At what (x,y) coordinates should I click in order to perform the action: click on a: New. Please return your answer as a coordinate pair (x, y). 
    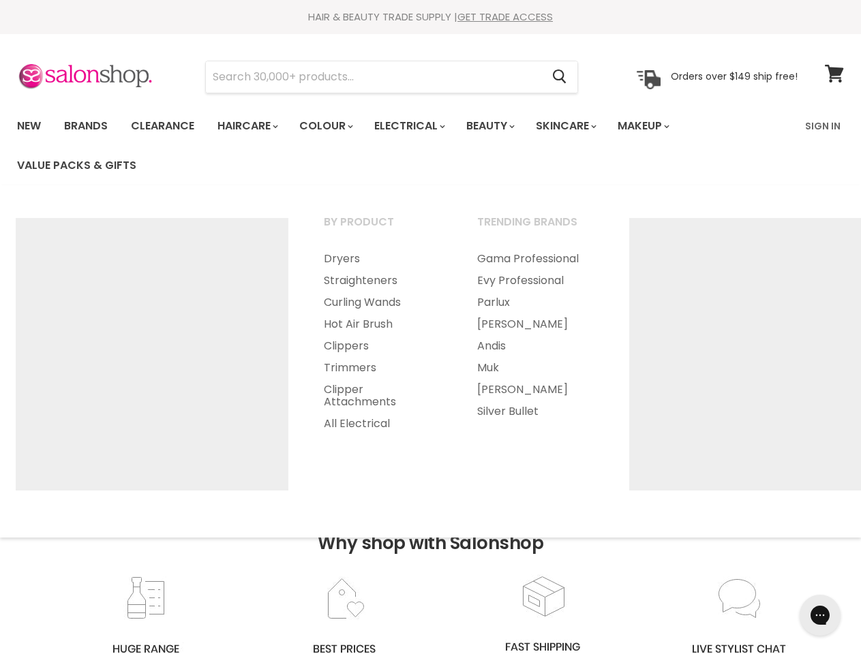
    Looking at the image, I should click on (29, 126).